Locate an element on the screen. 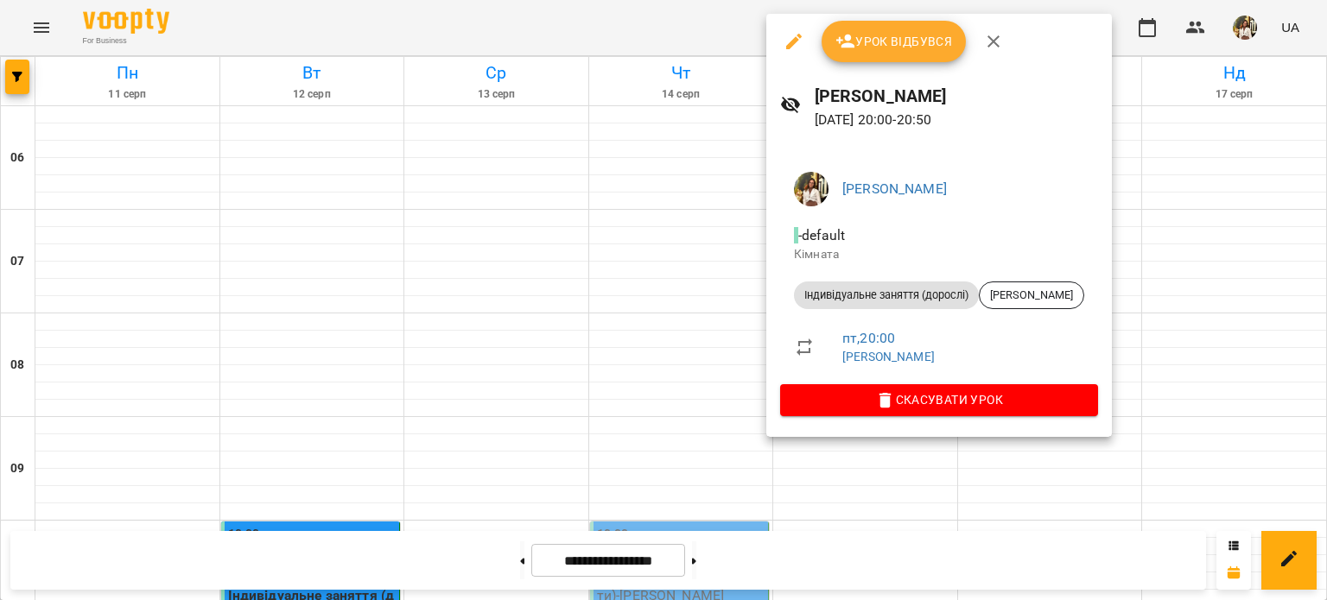 Image resolution: width=1327 pixels, height=600 pixels. img: aea806cbca9c040a8c2344d296ea6535.jpg is located at coordinates (811, 189).